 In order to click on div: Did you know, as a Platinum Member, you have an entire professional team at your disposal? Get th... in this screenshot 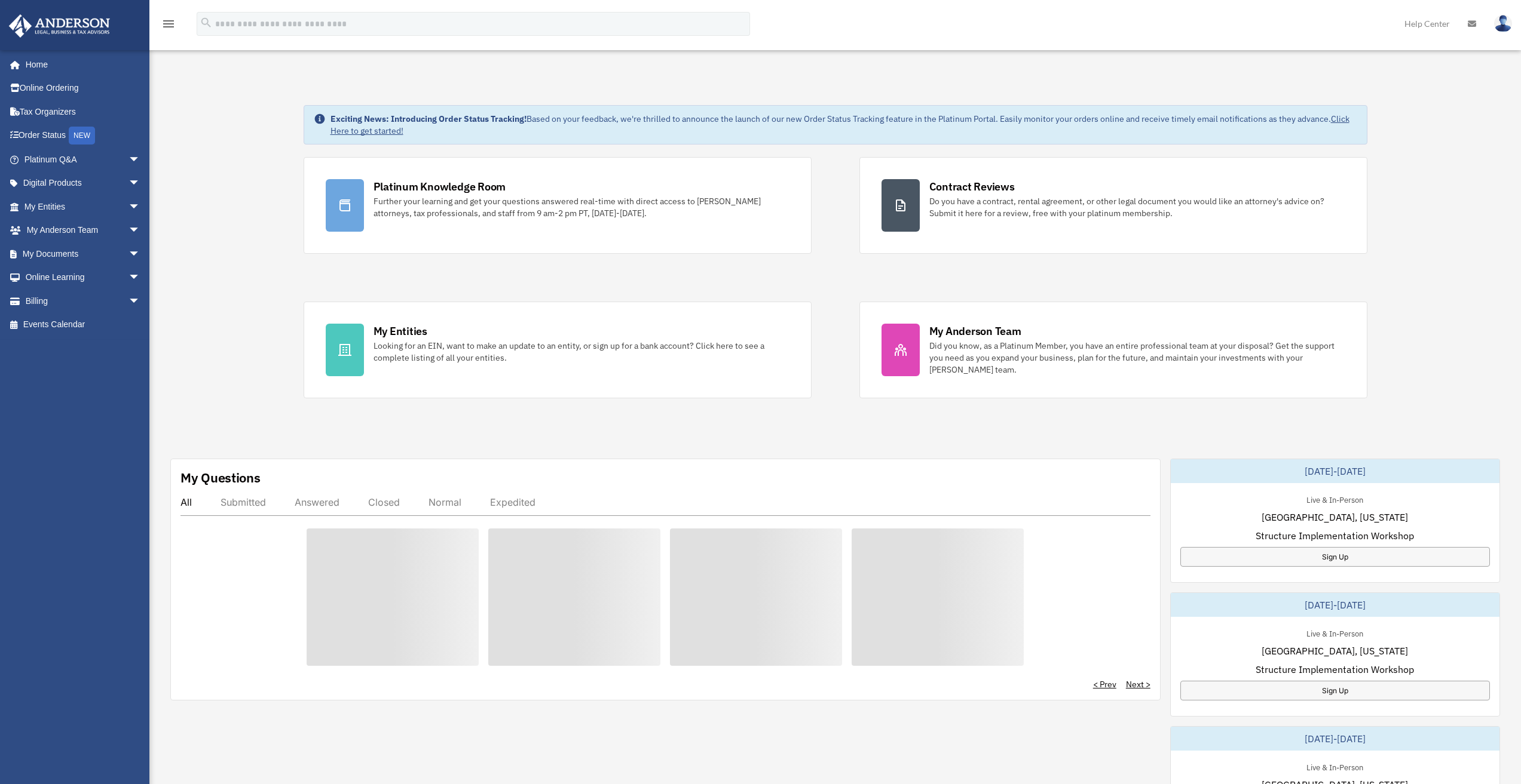, I will do `click(1138, 358)`.